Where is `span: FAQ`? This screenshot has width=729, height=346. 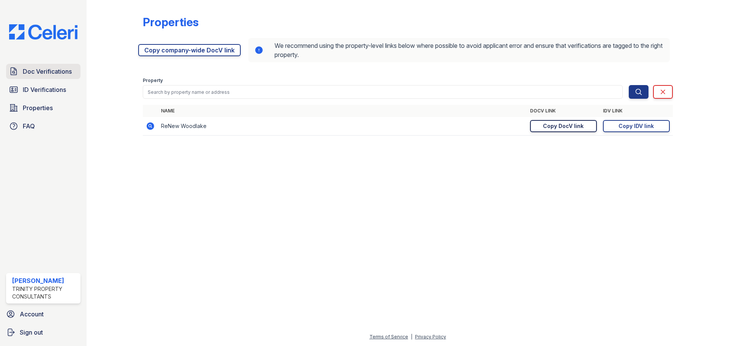
span: FAQ is located at coordinates (29, 126).